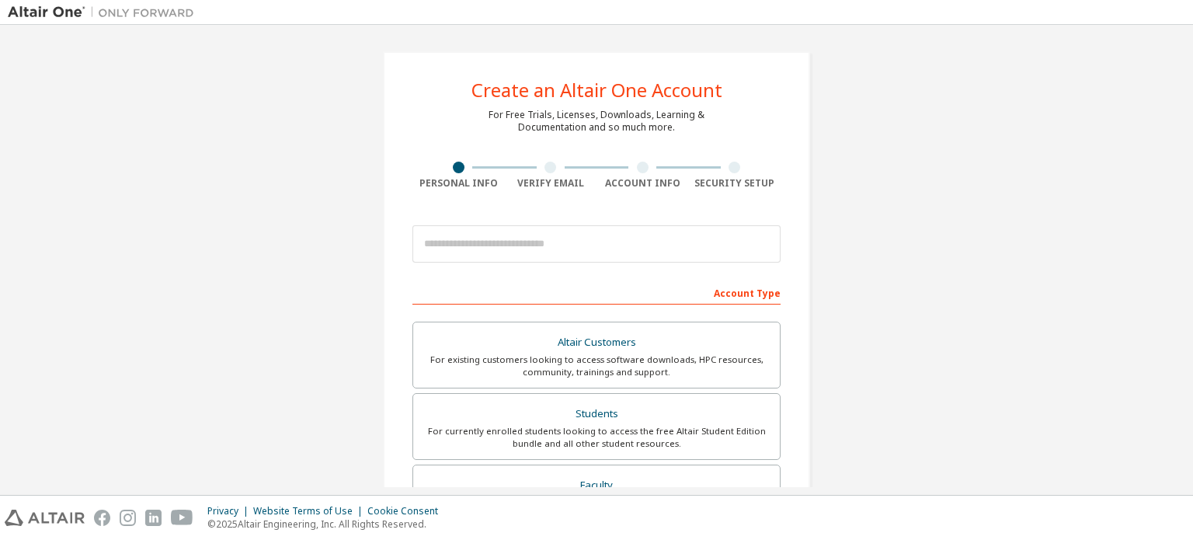  What do you see at coordinates (551, 183) in the screenshot?
I see `div: Verify Email` at bounding box center [551, 183].